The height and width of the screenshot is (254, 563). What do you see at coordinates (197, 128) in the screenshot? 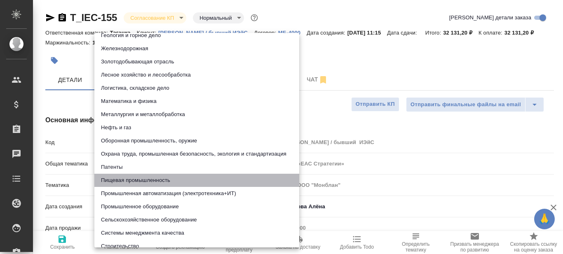
I see `li: Нефть и газ` at bounding box center [197, 128].